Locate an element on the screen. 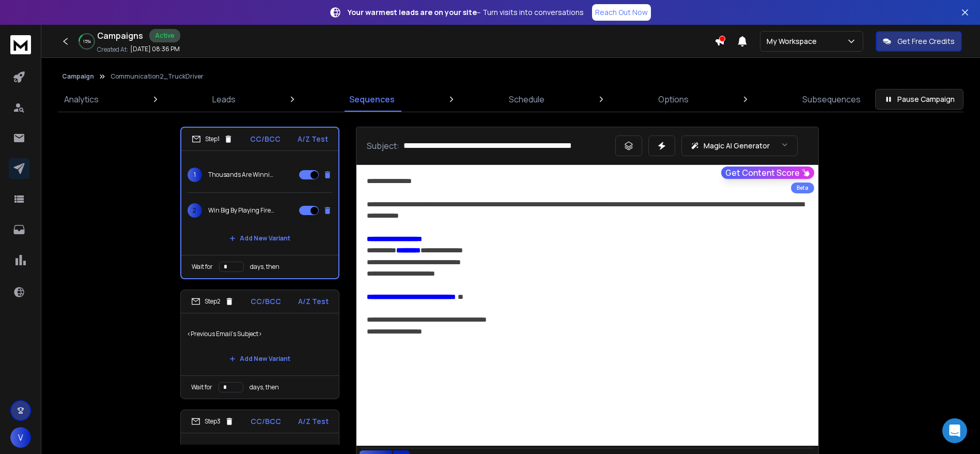 The width and height of the screenshot is (980, 454). p: – Turn visits into conversations is located at coordinates (465, 12).